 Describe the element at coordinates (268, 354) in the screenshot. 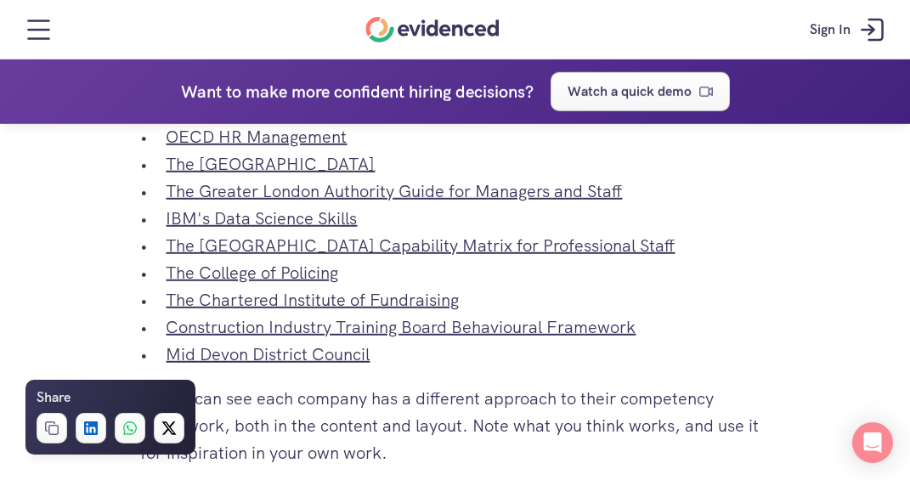

I see `a: Mid Devon District Council` at that location.